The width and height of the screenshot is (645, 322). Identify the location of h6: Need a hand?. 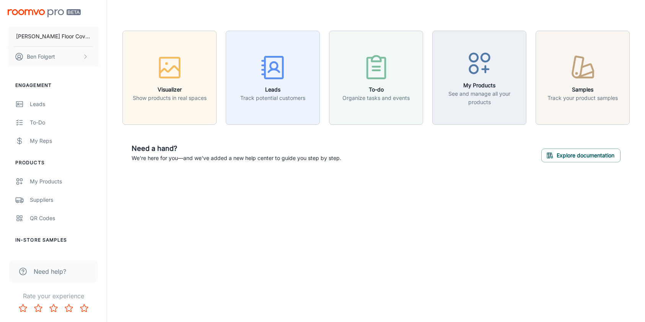
(236, 148).